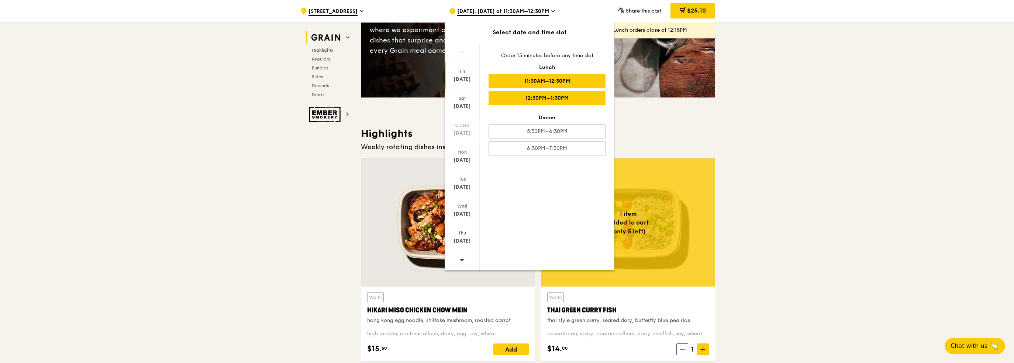  What do you see at coordinates (547, 56) in the screenshot?
I see `div: Order 15 minutes before any time slot` at bounding box center [547, 56].